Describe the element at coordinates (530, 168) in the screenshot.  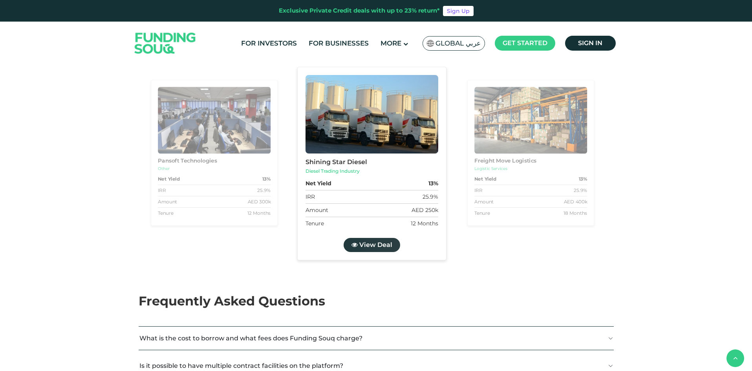
I see `div: Logistic Services` at that location.